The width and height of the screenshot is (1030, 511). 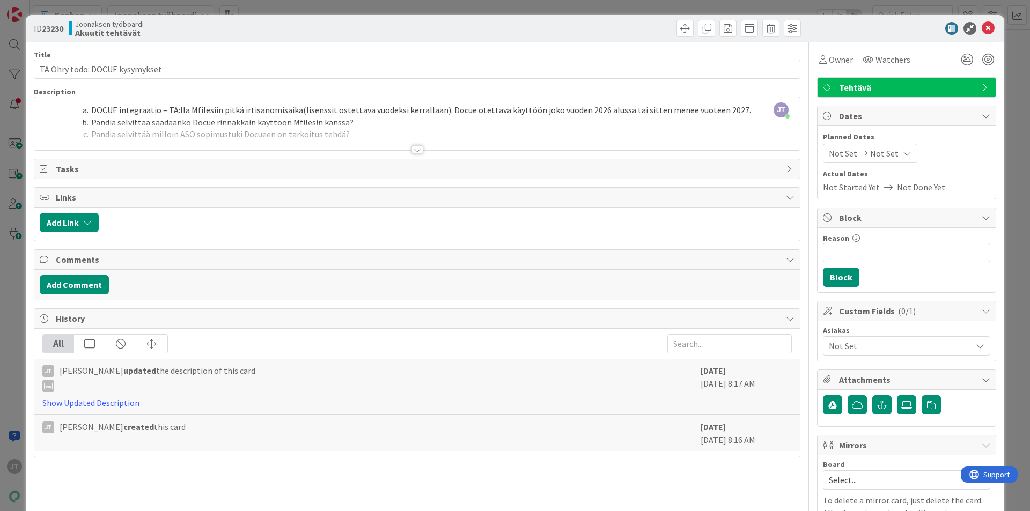 I want to click on span: Tehtävä, so click(x=908, y=87).